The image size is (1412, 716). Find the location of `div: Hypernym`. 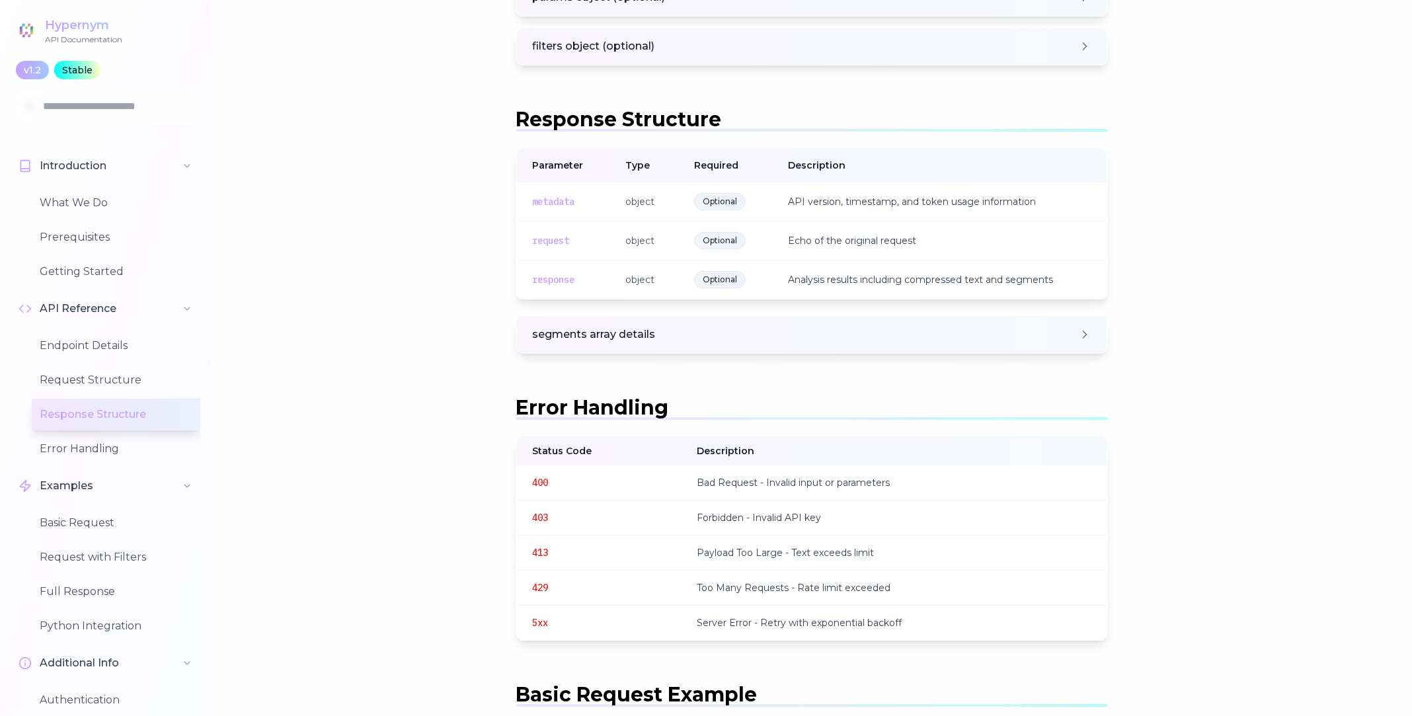

div: Hypernym is located at coordinates (83, 25).